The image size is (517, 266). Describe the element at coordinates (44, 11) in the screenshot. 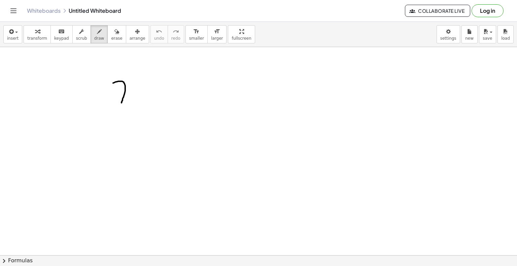

I see `a: Whiteboards` at that location.